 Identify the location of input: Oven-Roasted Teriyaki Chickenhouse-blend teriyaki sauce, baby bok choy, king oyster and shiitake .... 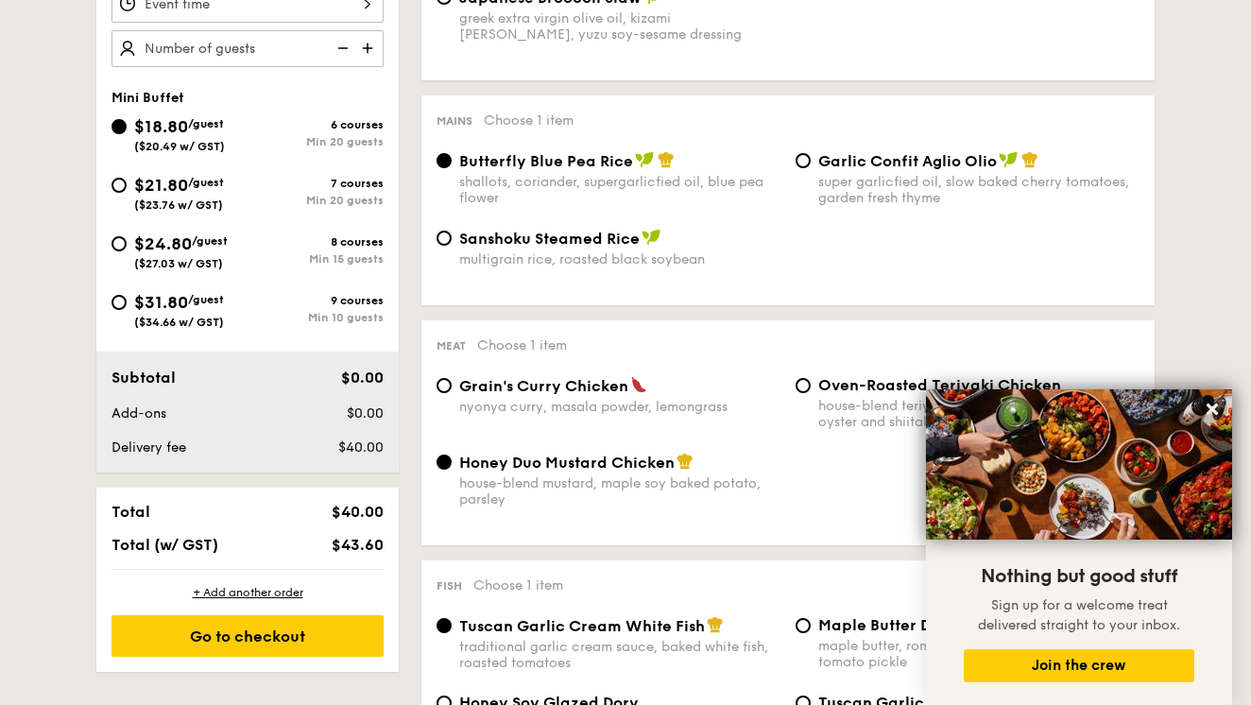
(803, 385).